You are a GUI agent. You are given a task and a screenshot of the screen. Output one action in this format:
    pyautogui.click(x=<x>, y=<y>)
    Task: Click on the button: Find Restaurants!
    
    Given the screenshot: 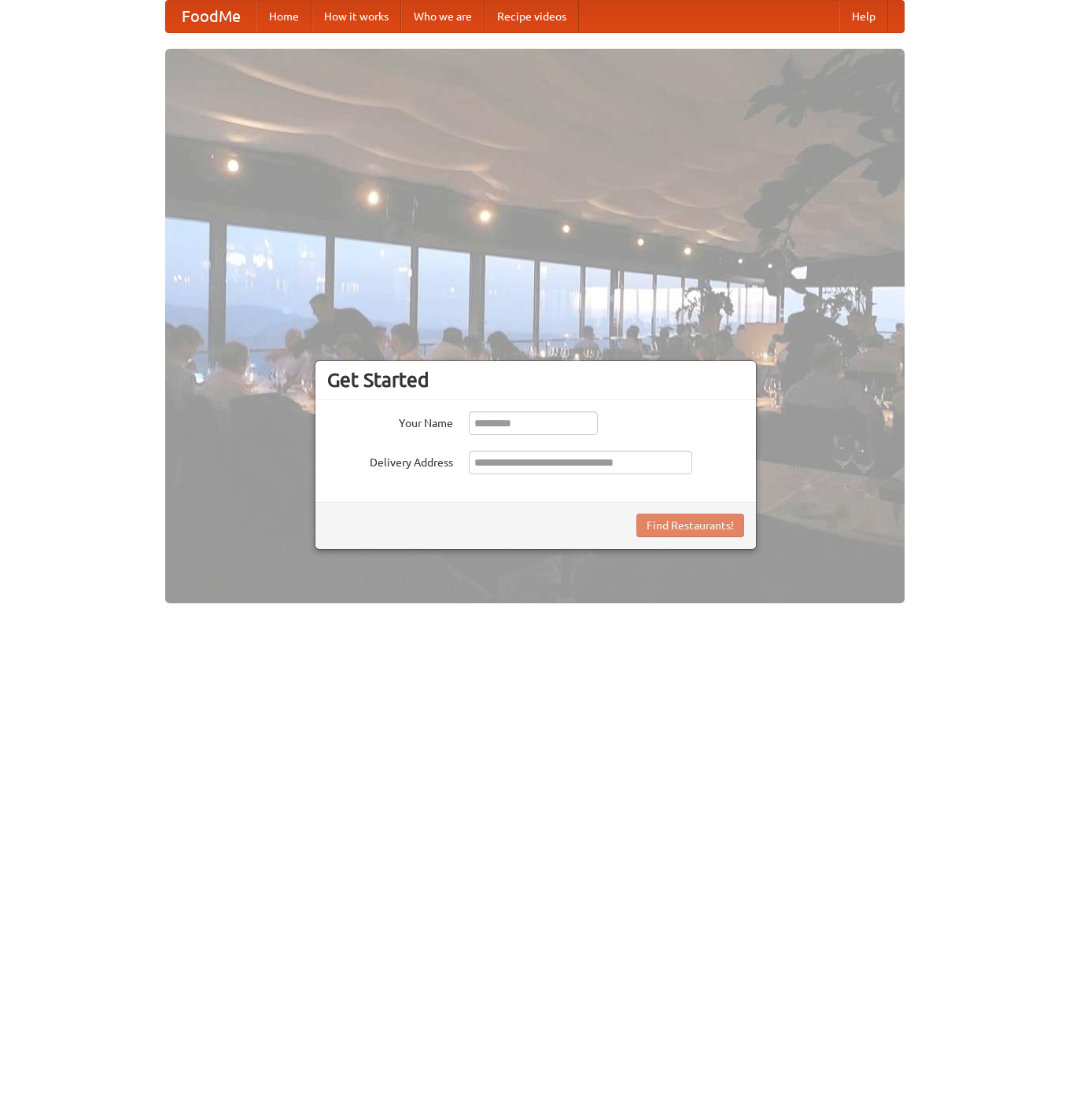 What is the action you would take?
    pyautogui.click(x=690, y=525)
    